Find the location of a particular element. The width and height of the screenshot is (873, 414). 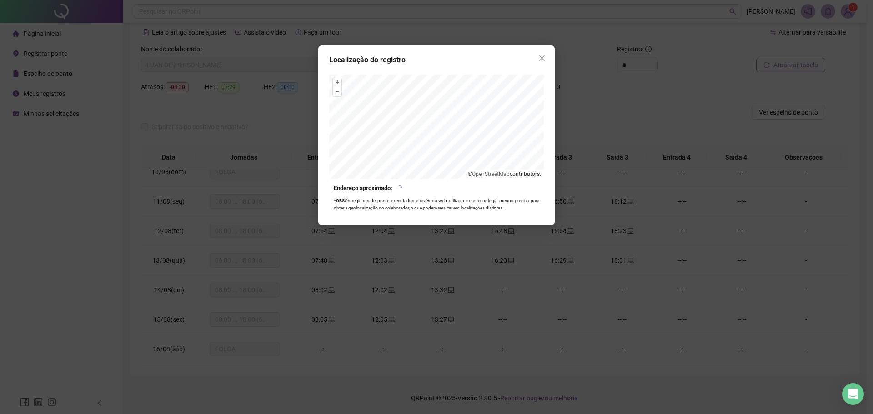

div: Os registros de ponto executados através da web utilizam uma tecnologia menos precisa para obter ... is located at coordinates (437, 204).